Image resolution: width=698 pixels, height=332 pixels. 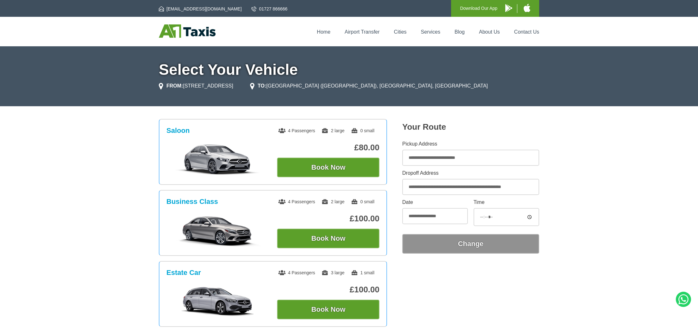 I want to click on p: £80.00, so click(x=328, y=147).